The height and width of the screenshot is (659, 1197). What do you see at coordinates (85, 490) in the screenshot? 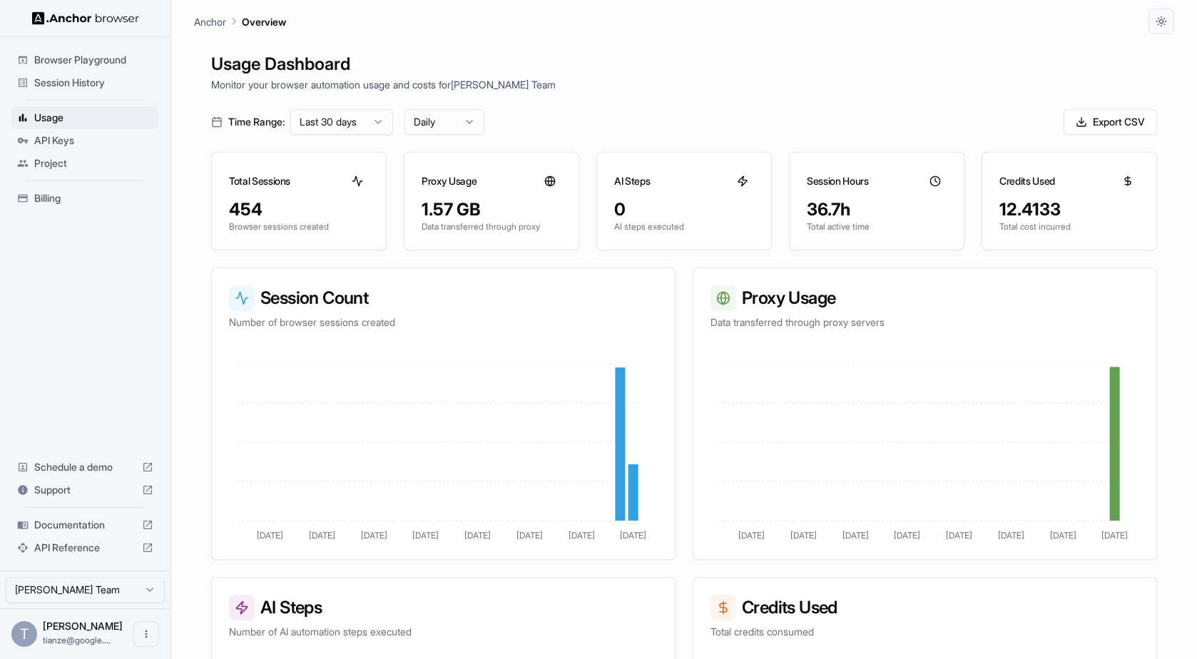
I see `div: Support` at bounding box center [85, 490].